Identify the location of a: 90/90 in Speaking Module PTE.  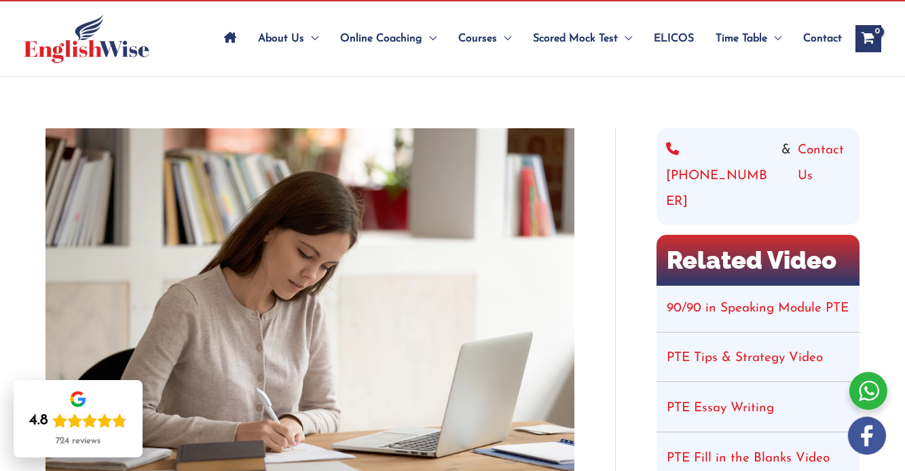
(758, 308).